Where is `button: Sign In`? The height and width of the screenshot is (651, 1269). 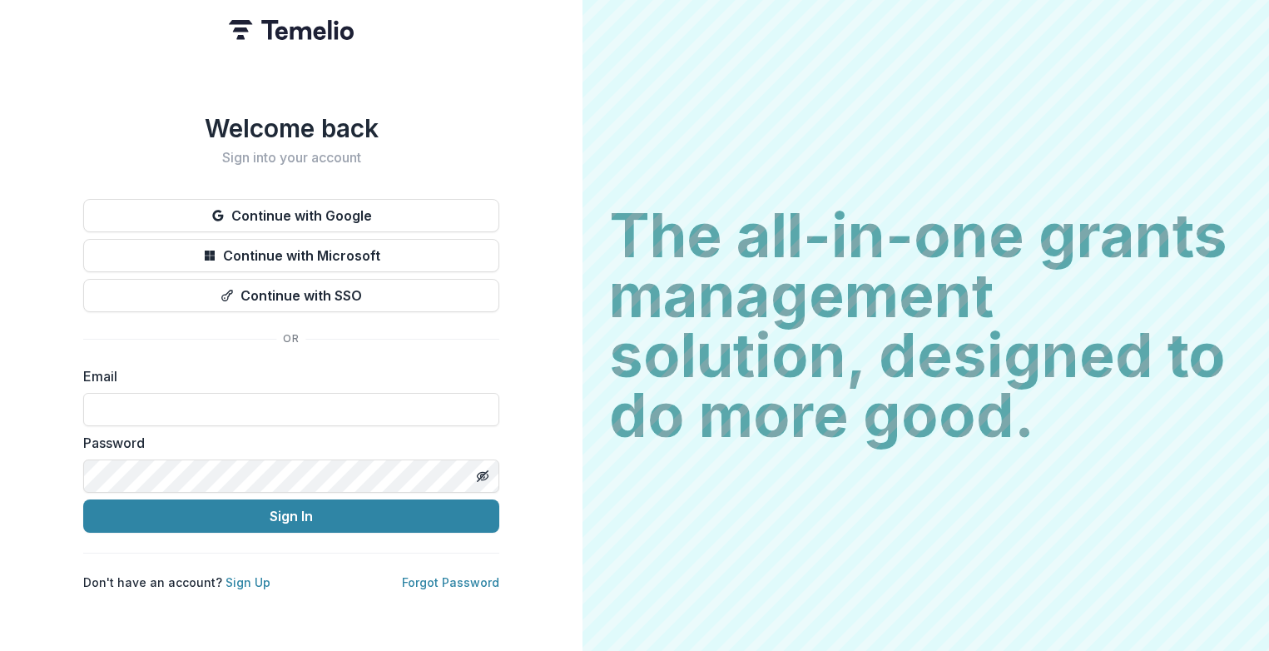
button: Sign In is located at coordinates (291, 516).